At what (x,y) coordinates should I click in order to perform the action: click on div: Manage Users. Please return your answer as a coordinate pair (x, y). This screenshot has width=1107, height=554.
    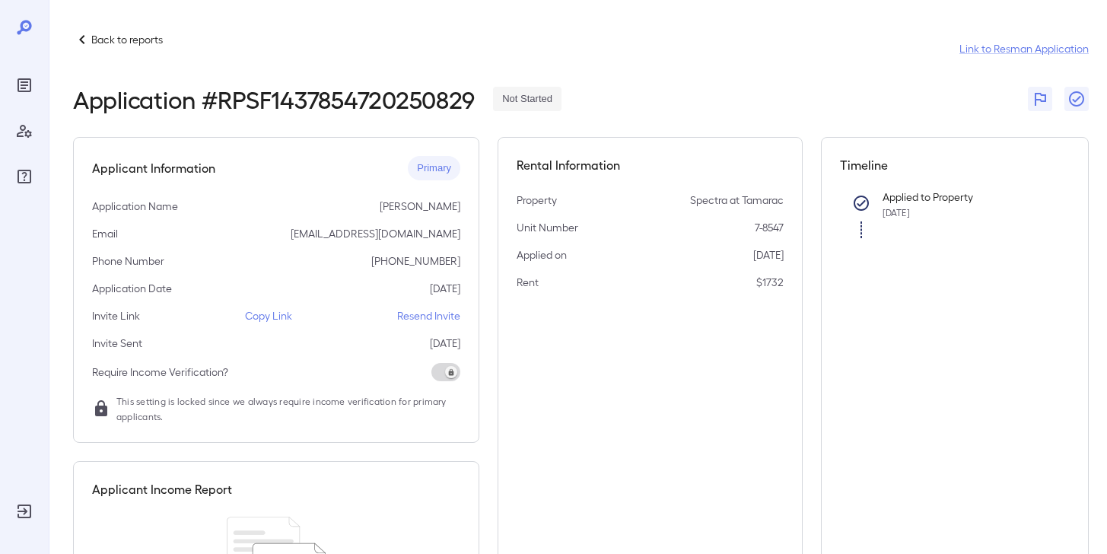
    Looking at the image, I should click on (24, 131).